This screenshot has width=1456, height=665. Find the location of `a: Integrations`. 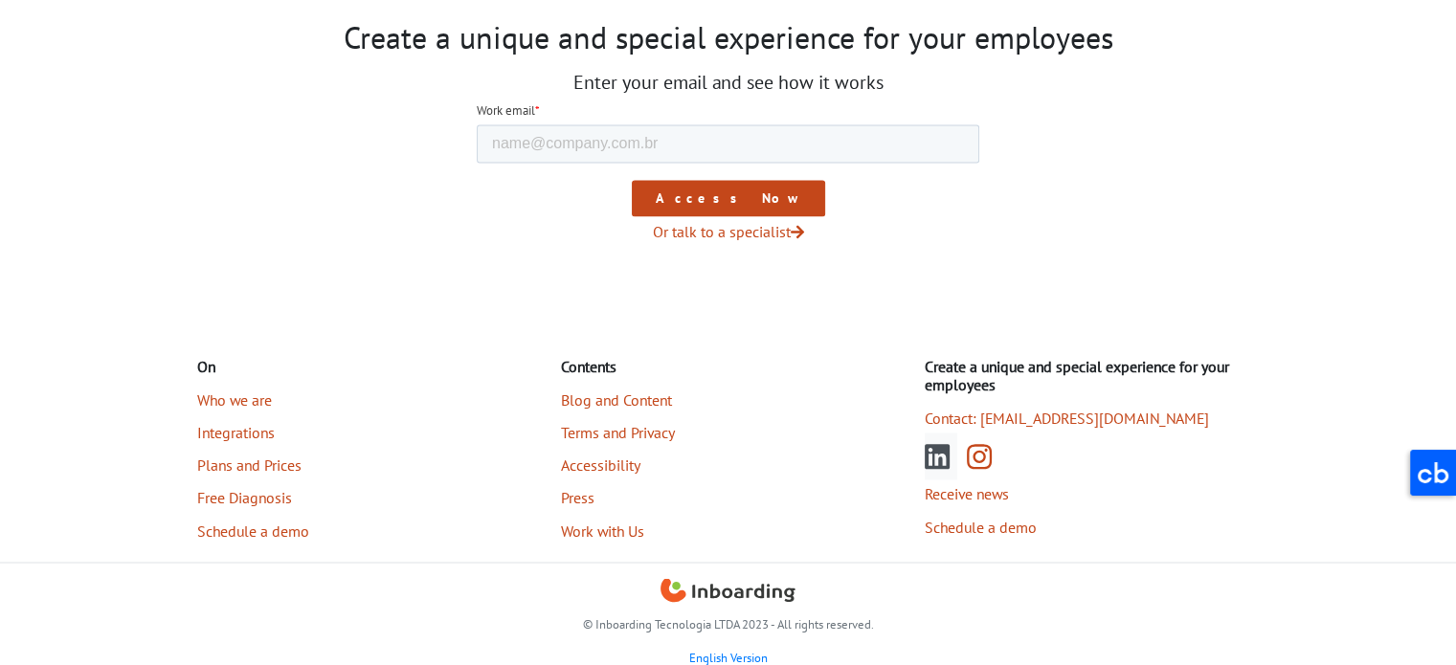

a: Integrations is located at coordinates (319, 433).